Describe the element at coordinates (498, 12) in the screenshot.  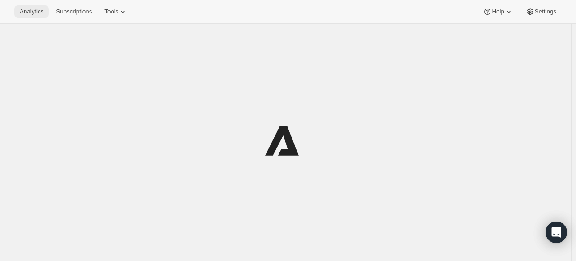
I see `span: Help` at that location.